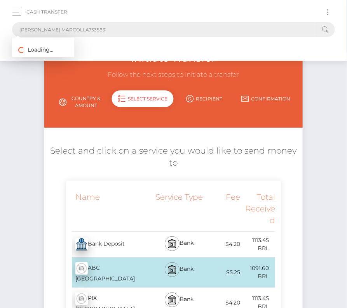  What do you see at coordinates (257, 209) in the screenshot?
I see `div: Total Received` at bounding box center [257, 209].